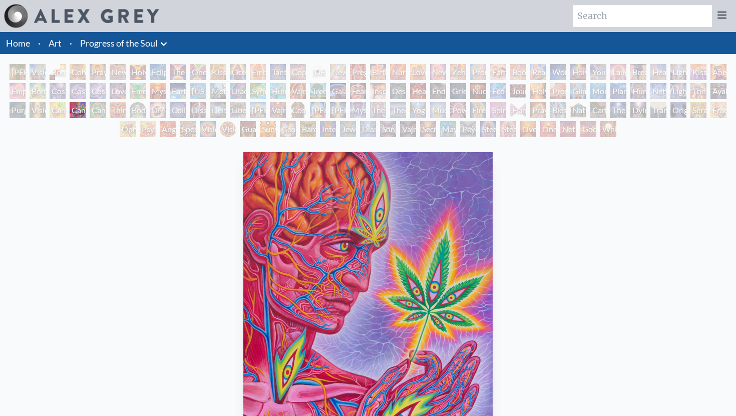 The image size is (736, 416). What do you see at coordinates (518, 72) in the screenshot?
I see `div: Boo-boo` at bounding box center [518, 72].